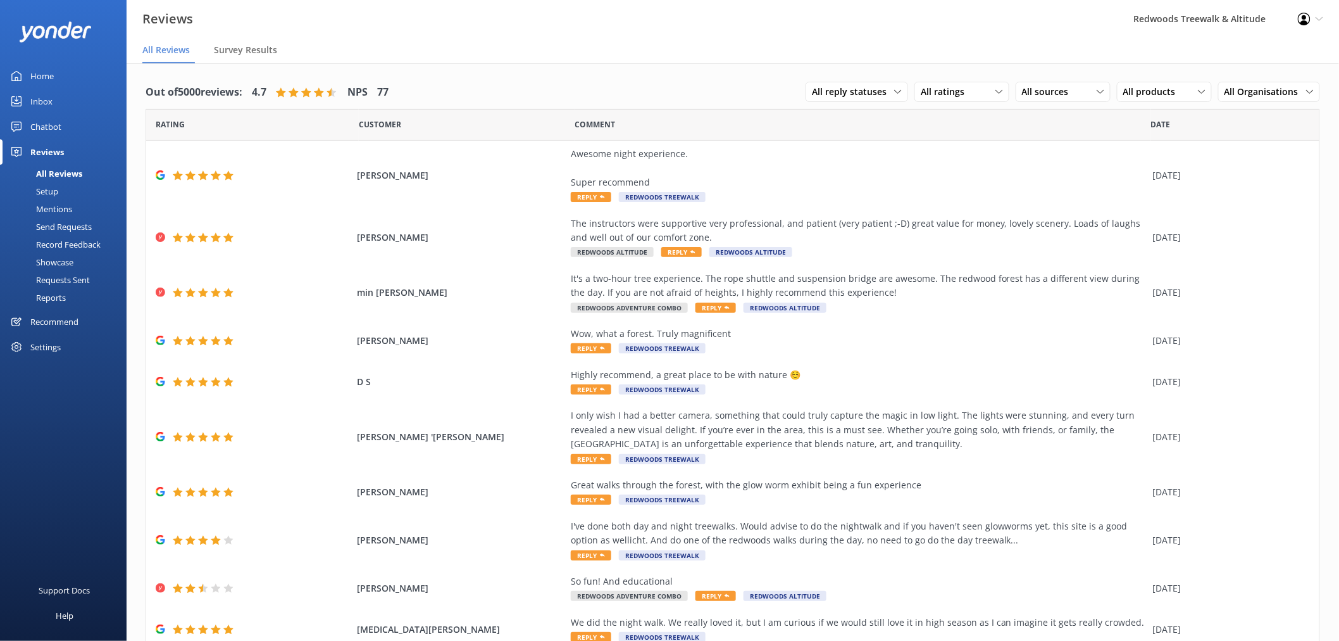 This screenshot has width=1339, height=641. Describe the element at coordinates (42, 76) in the screenshot. I see `div: Home` at that location.